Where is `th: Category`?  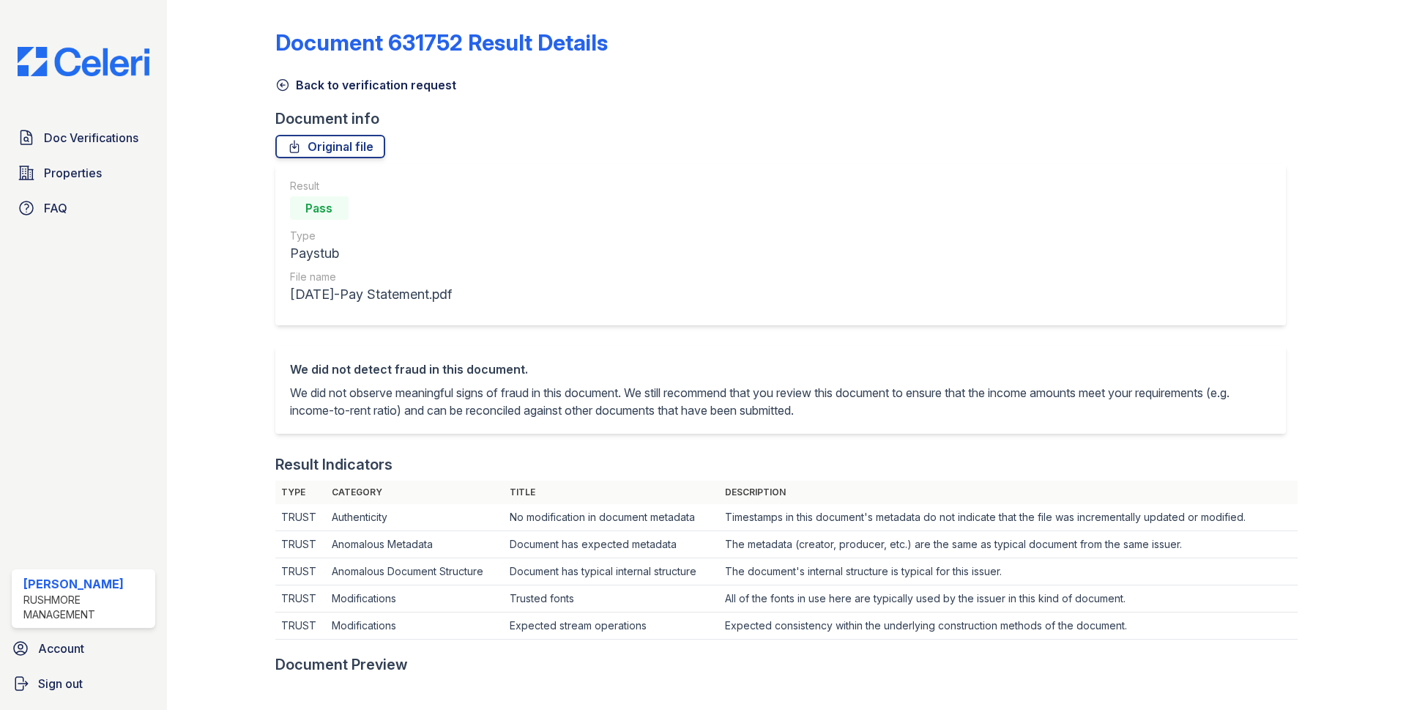 th: Category is located at coordinates (415, 492).